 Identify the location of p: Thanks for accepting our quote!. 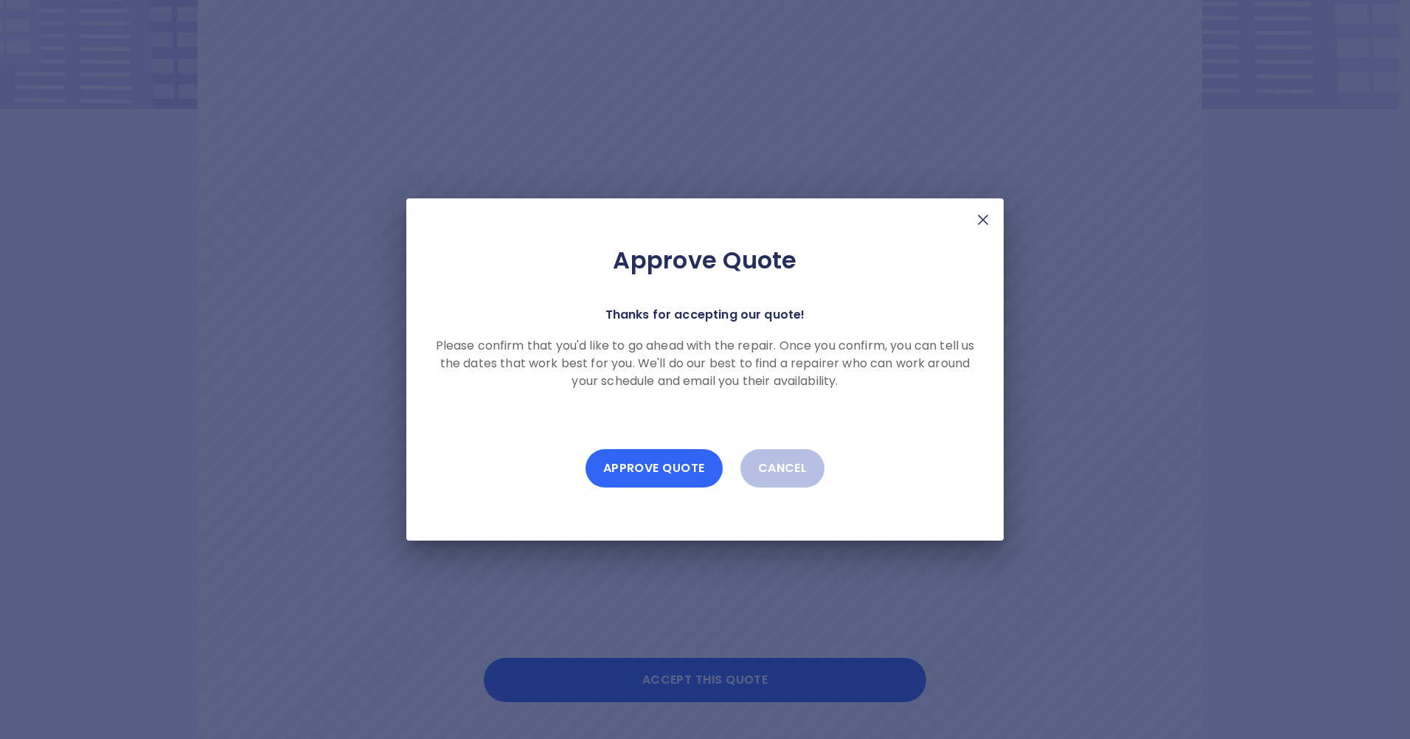
(705, 315).